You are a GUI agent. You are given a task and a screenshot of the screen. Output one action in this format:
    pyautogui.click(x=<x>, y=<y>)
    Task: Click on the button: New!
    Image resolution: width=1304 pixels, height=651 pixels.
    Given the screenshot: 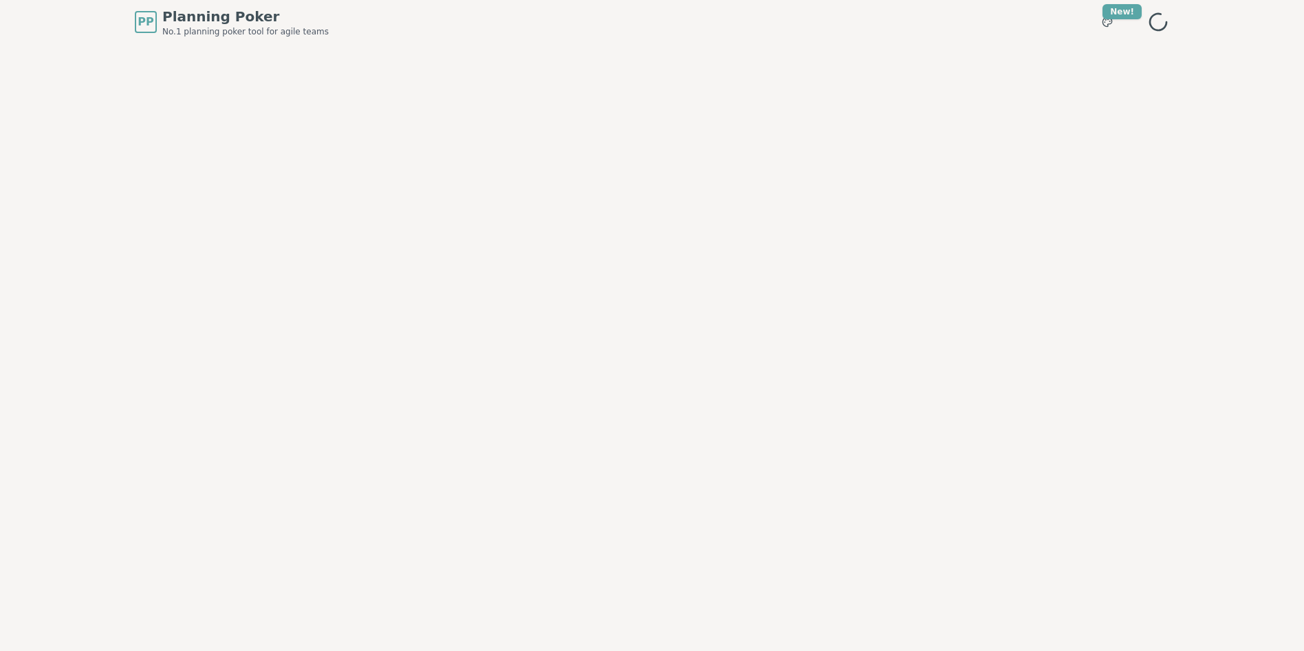 What is the action you would take?
    pyautogui.click(x=1107, y=22)
    